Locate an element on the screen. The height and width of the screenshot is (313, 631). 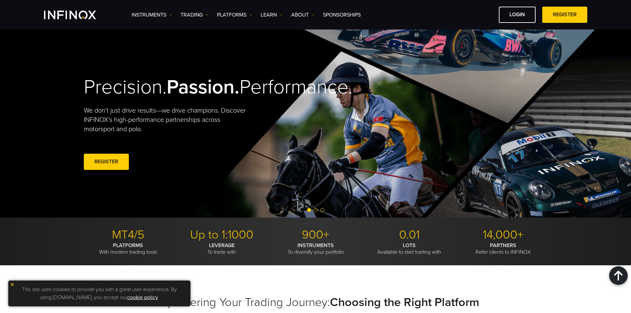
span: Go to slide 1 is located at coordinates (309, 210).